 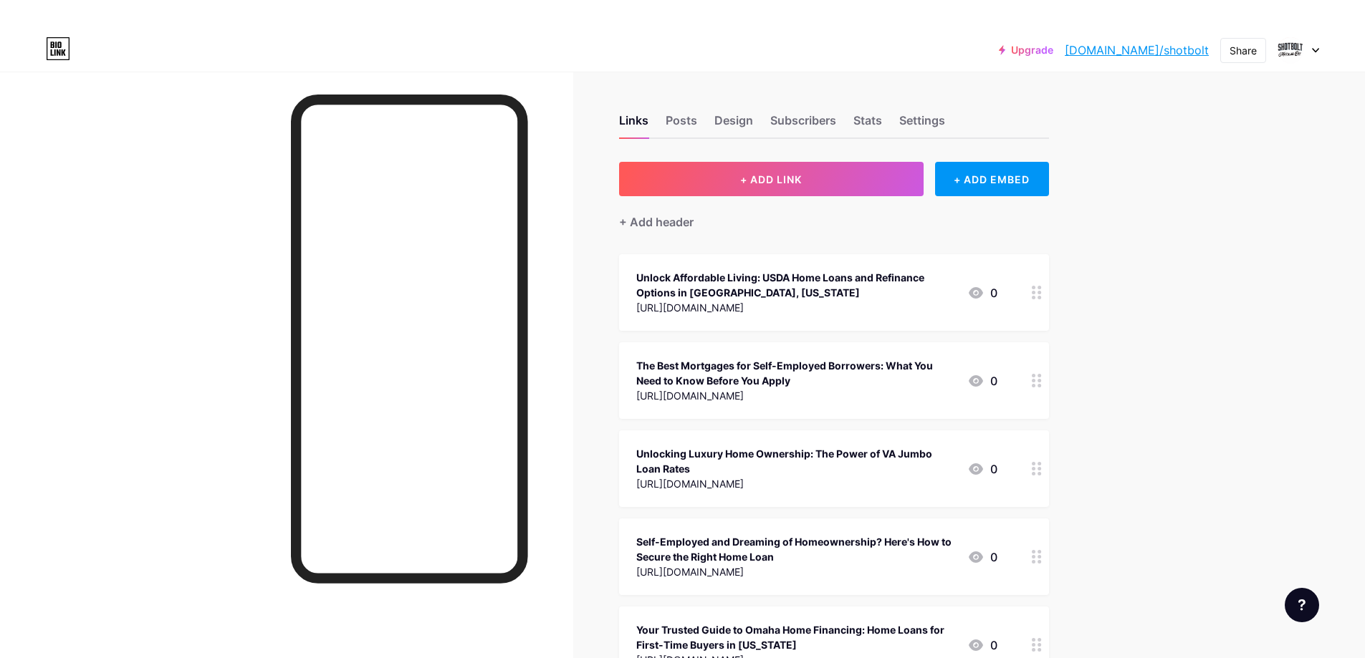 I want to click on div: Unlocking Luxury Home Ownership: The Power of VA Jumbo Loan Rates, so click(x=796, y=461).